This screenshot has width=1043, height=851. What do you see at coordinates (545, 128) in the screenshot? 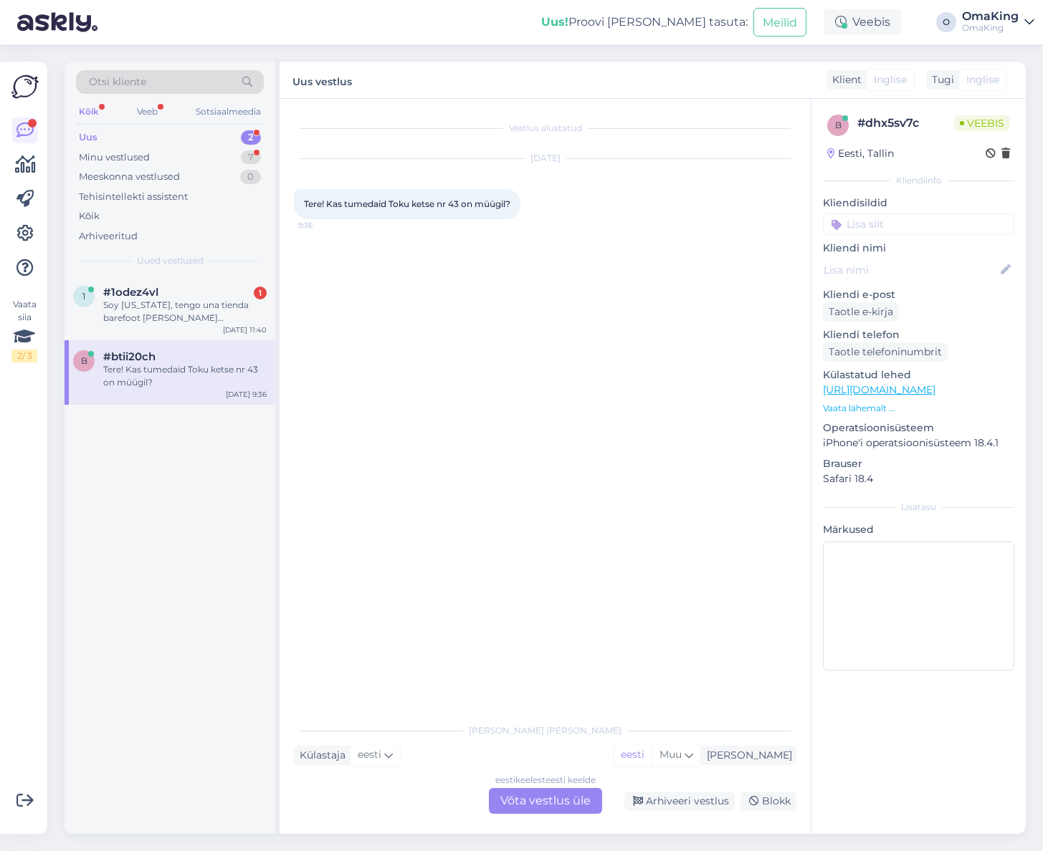
I see `font: Vestlus alustatud` at bounding box center [545, 128].